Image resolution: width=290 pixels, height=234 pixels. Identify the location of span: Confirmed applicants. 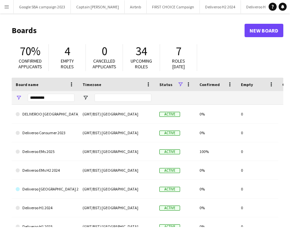
(30, 64).